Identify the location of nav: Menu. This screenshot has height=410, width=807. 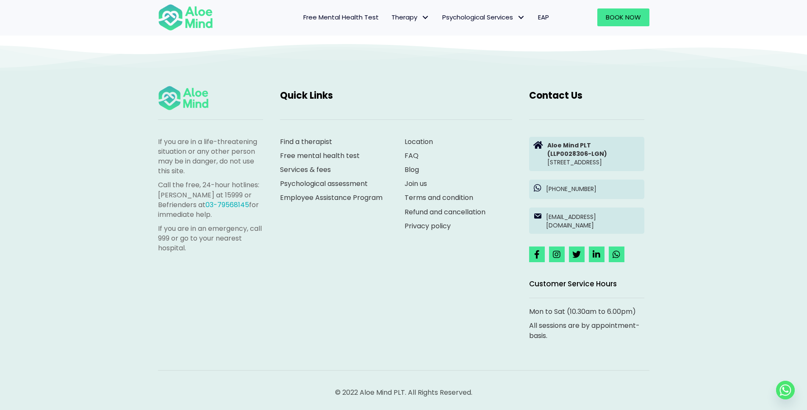
(390, 17).